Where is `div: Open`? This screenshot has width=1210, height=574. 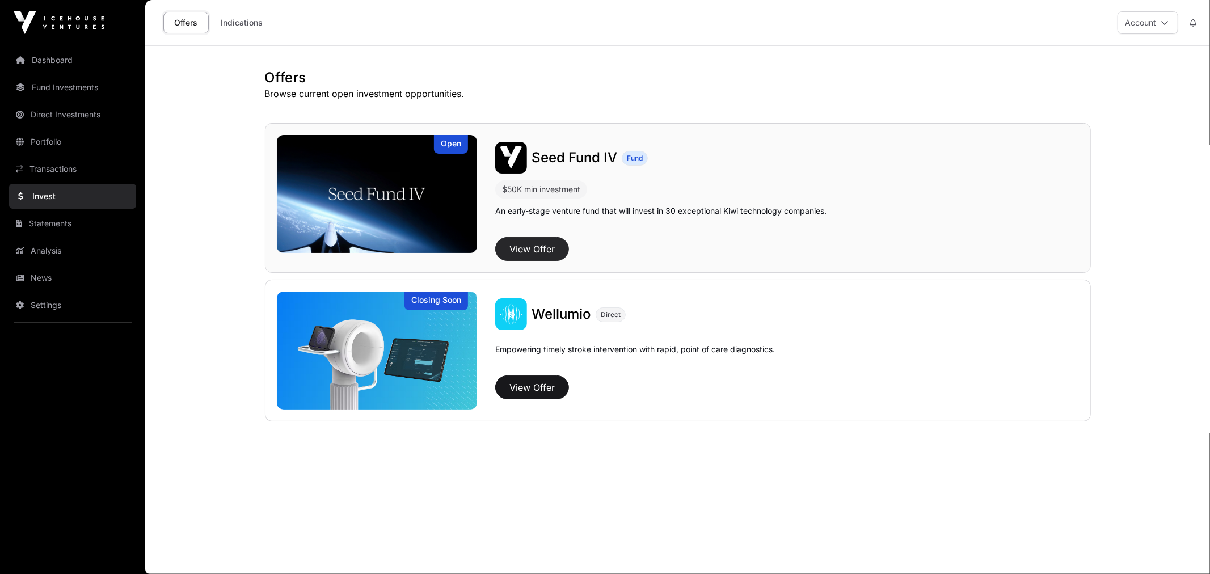 div: Open is located at coordinates (451, 144).